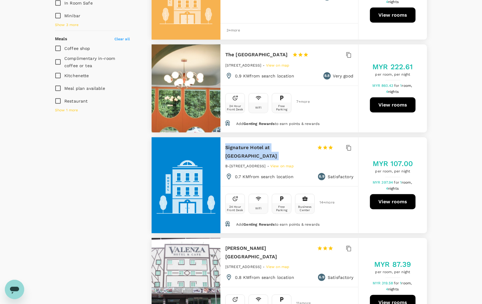  Describe the element at coordinates (393, 163) in the screenshot. I see `h5: MYR 107.00` at that location.